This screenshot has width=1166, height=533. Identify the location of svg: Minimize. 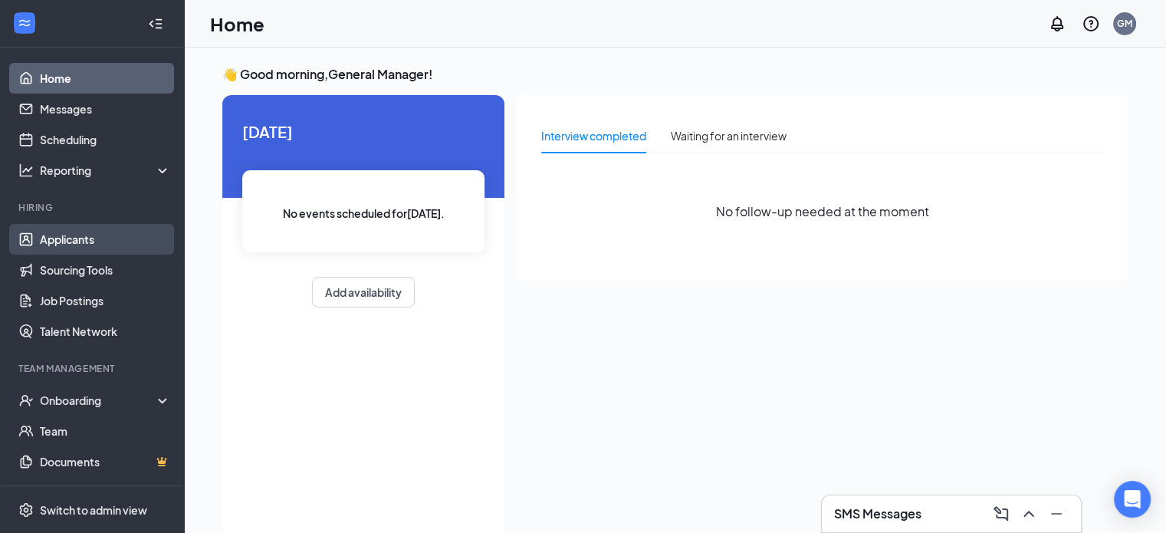
(1057, 514).